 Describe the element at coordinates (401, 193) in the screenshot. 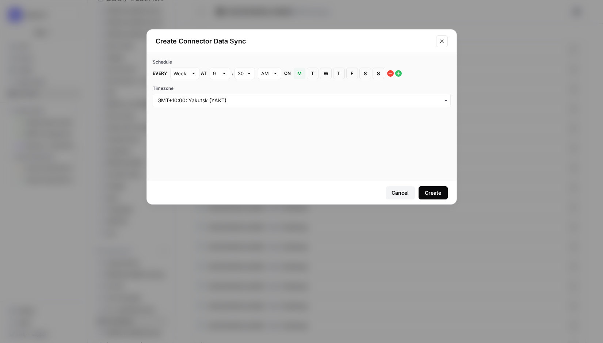

I see `button: Cancel` at that location.